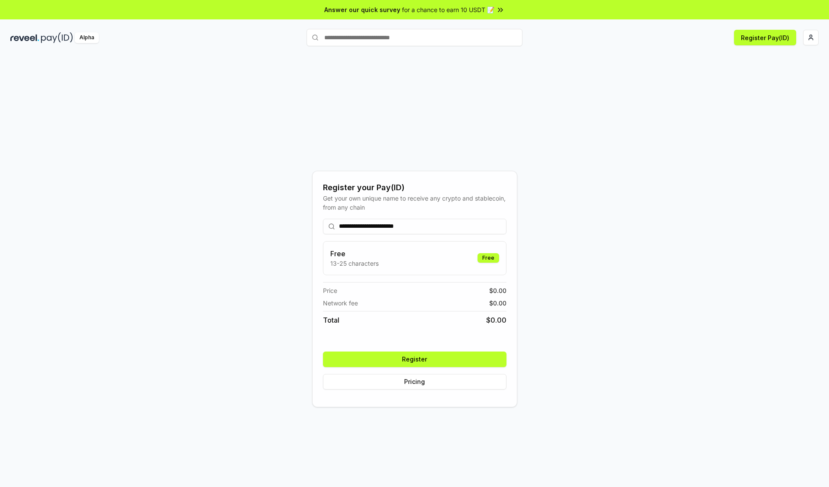 The width and height of the screenshot is (829, 487). Describe the element at coordinates (414, 360) in the screenshot. I see `button: Register` at that location.